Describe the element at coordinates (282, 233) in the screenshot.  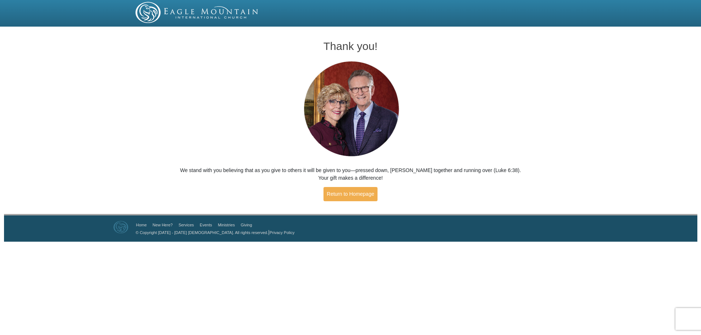
I see `a: Privacy Policy` at that location.